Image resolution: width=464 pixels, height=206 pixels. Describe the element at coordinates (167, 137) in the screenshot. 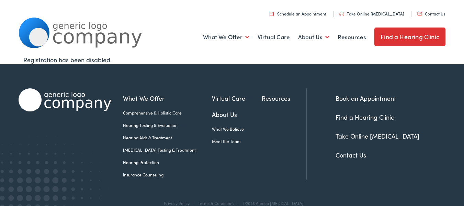

I see `a: Hearing Aids & Treatment` at that location.